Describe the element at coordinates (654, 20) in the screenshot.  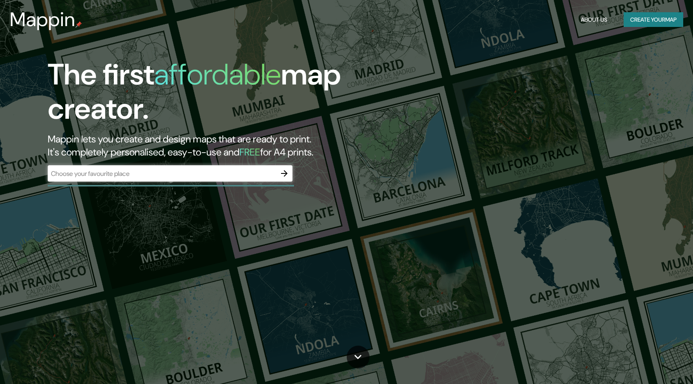
I see `button: Create yourmap` at that location.